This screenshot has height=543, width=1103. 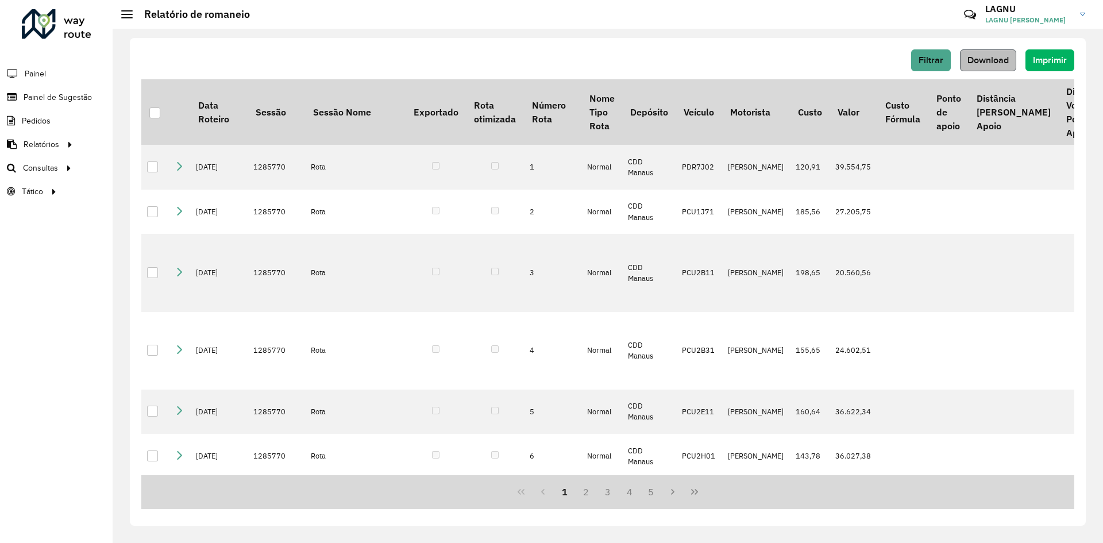 I want to click on button: Download, so click(x=988, y=60).